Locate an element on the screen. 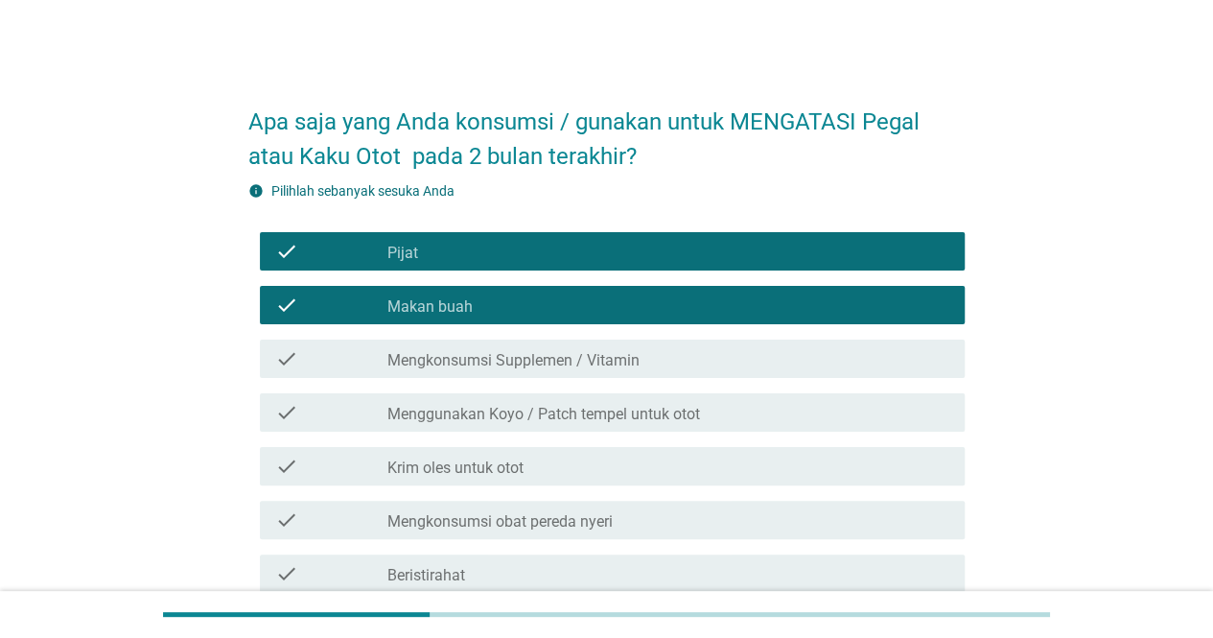 The image size is (1213, 638). label: Pijat is located at coordinates (403, 253).